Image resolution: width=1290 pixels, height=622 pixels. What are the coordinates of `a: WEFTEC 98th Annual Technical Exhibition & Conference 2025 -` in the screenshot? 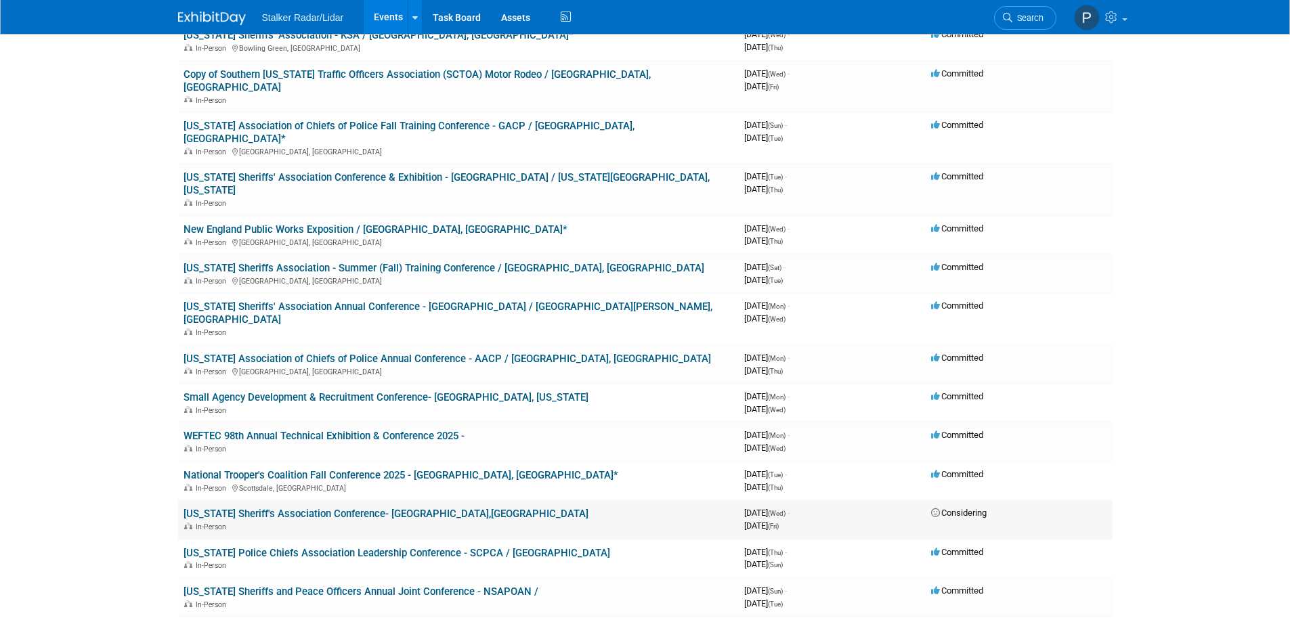 It's located at (324, 436).